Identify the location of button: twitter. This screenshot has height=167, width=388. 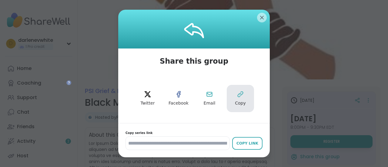
(148, 99).